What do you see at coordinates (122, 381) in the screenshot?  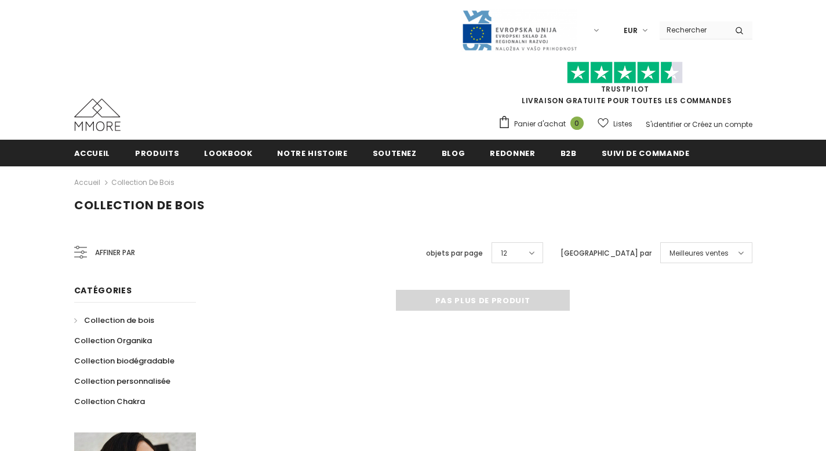 I see `a: Collection personnalisée` at bounding box center [122, 381].